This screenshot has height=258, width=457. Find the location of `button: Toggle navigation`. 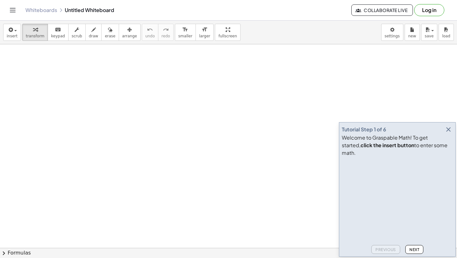

button: Toggle navigation is located at coordinates (13, 10).